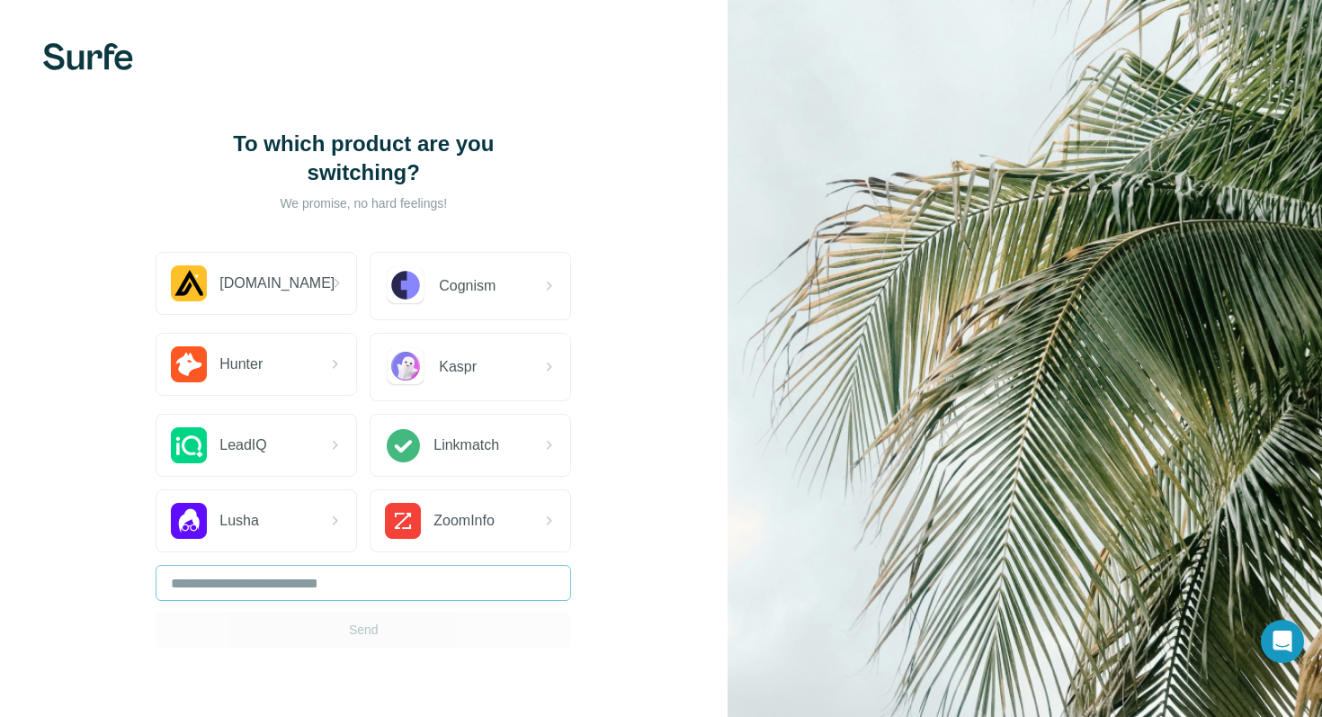  I want to click on img: Apollo.io Logo, so click(189, 283).